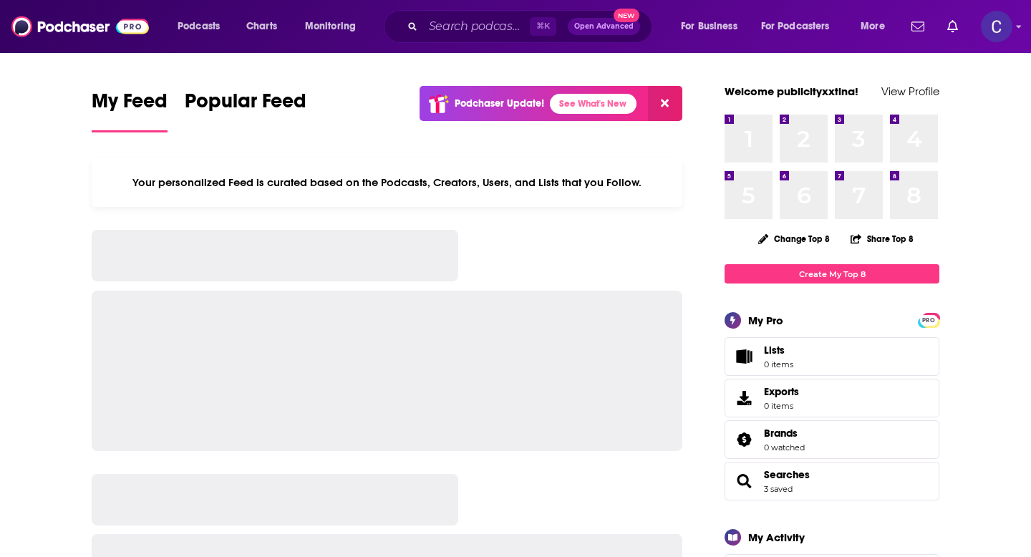 The width and height of the screenshot is (1031, 557). I want to click on a: My Feed, so click(130, 110).